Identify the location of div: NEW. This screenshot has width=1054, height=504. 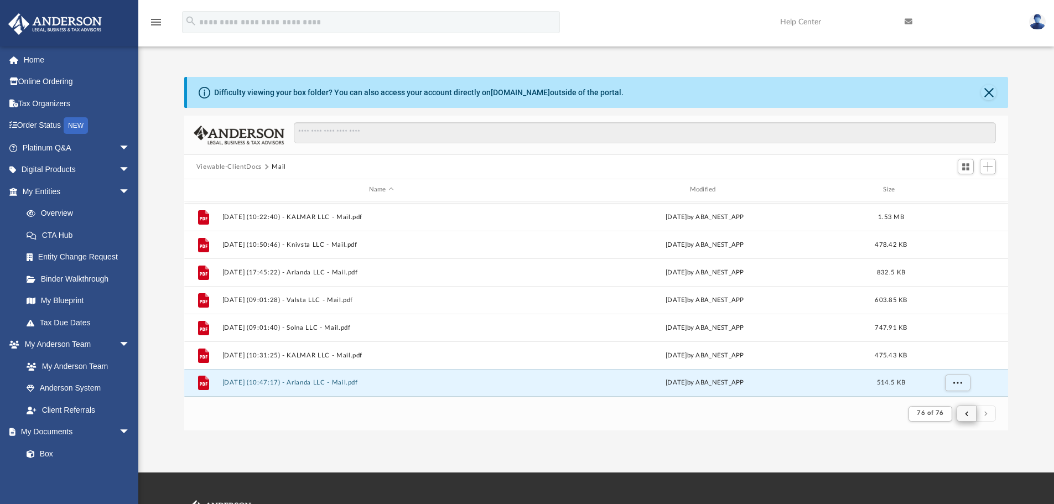
(76, 126).